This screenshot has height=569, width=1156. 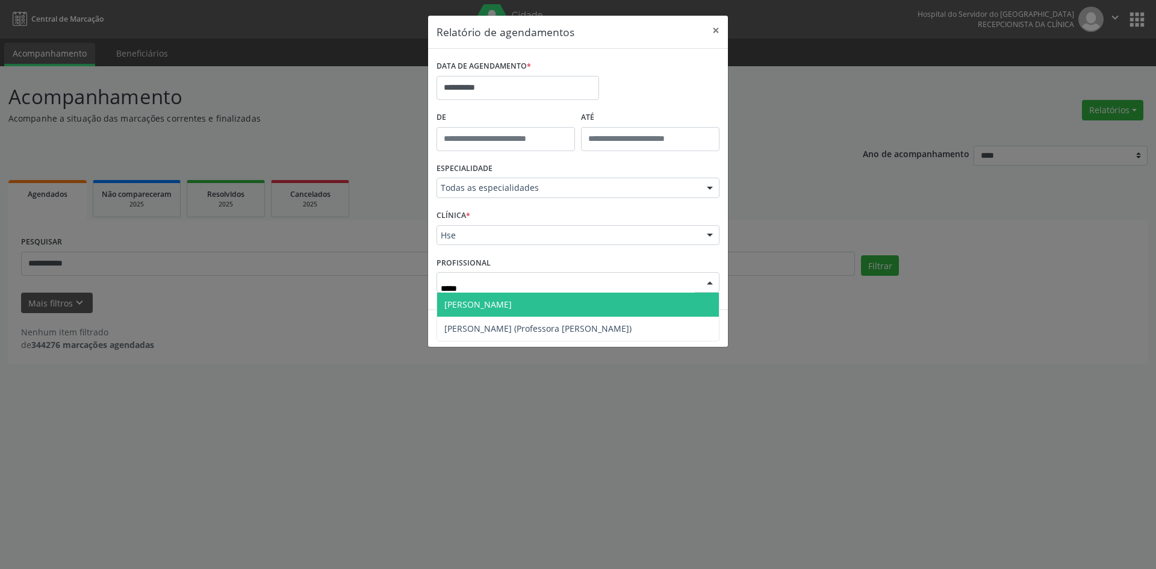 I want to click on h5: Relatório de agendamentos, so click(x=505, y=32).